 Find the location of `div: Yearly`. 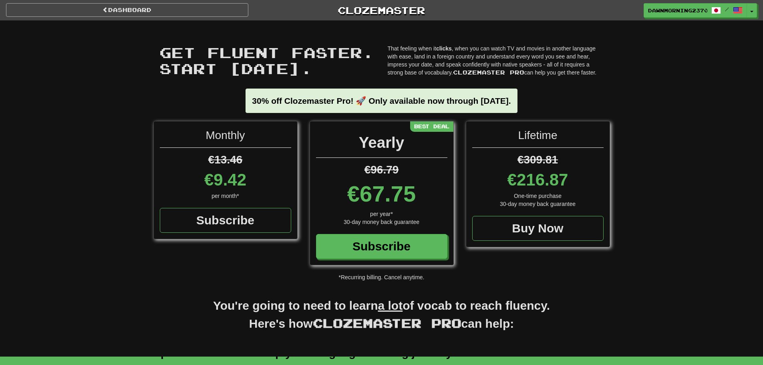

div: Yearly is located at coordinates (382, 145).